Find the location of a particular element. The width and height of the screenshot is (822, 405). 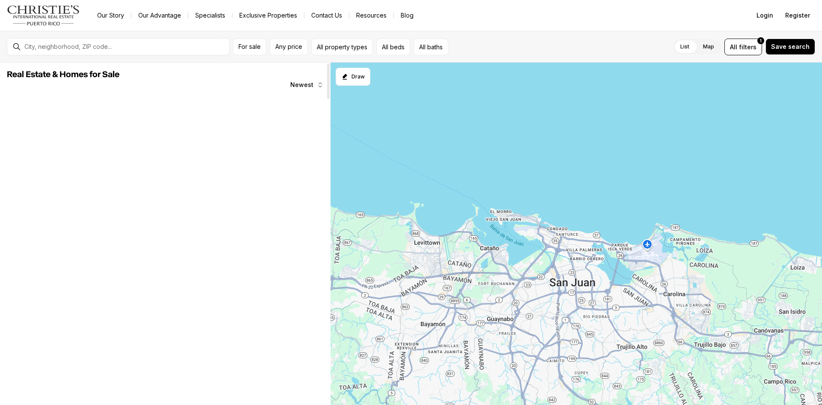

button: Login is located at coordinates (765, 15).